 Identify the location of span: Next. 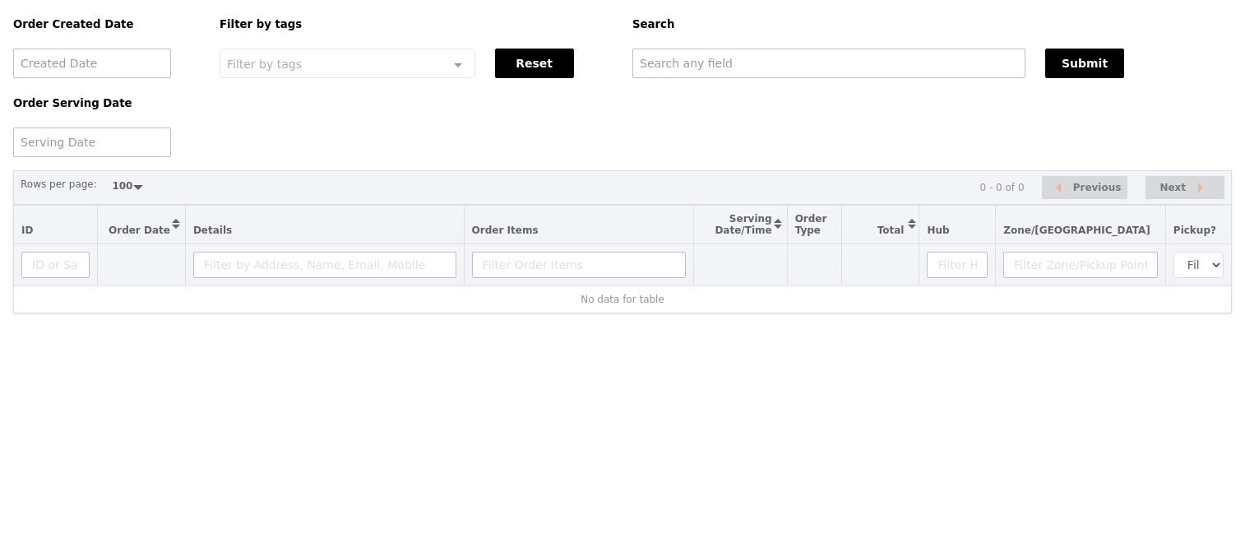
(1173, 188).